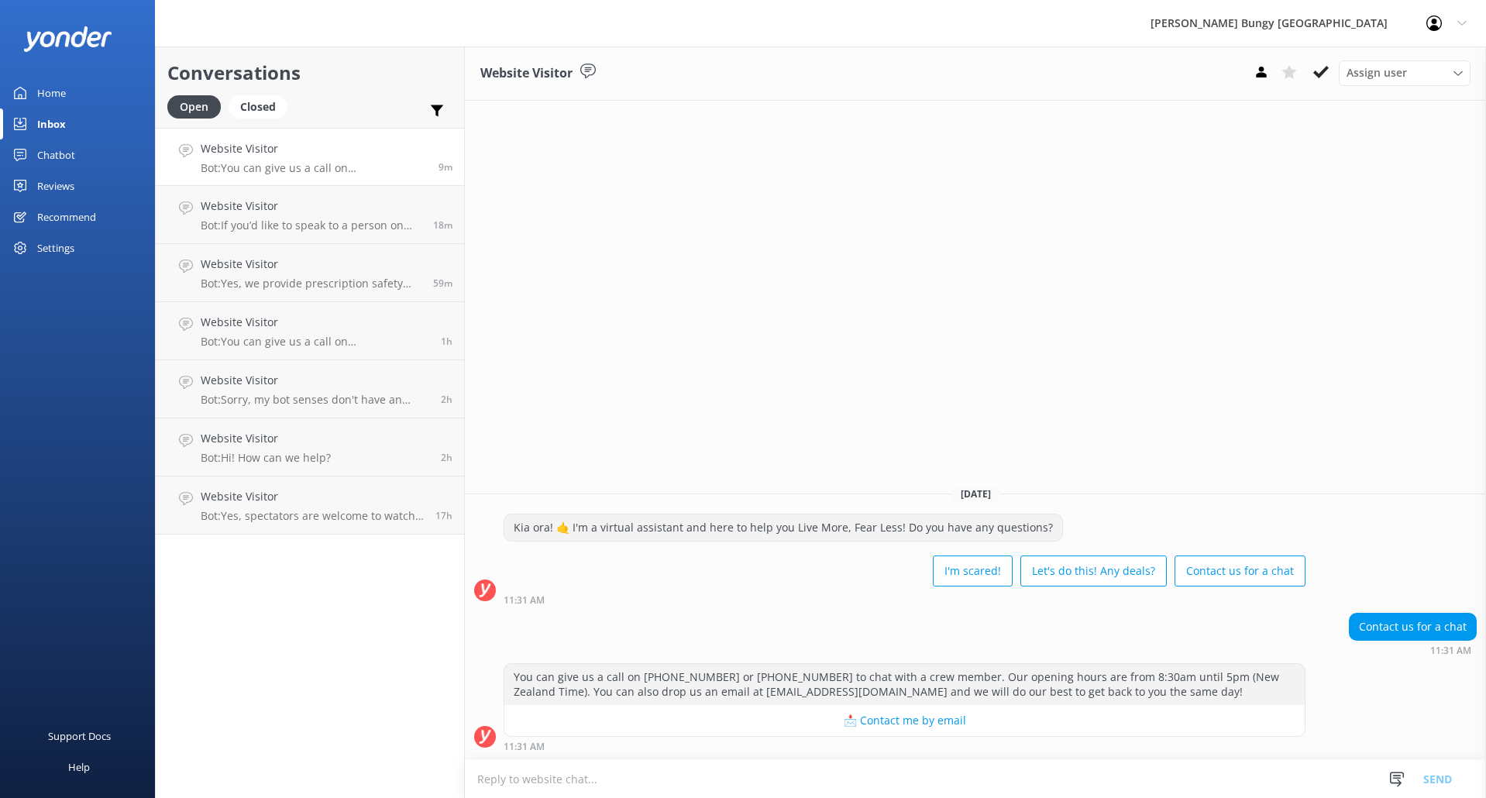  I want to click on p: Bot: Yes, we provide prescription safety goggles upon request. Simply request them with our crew ..., so click(311, 283).